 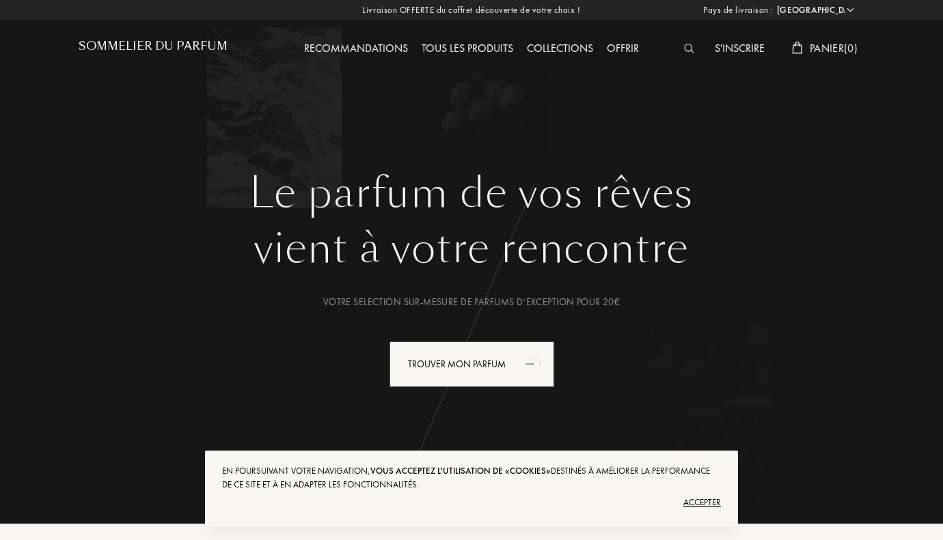 I want to click on div: Recommandations, so click(x=356, y=49).